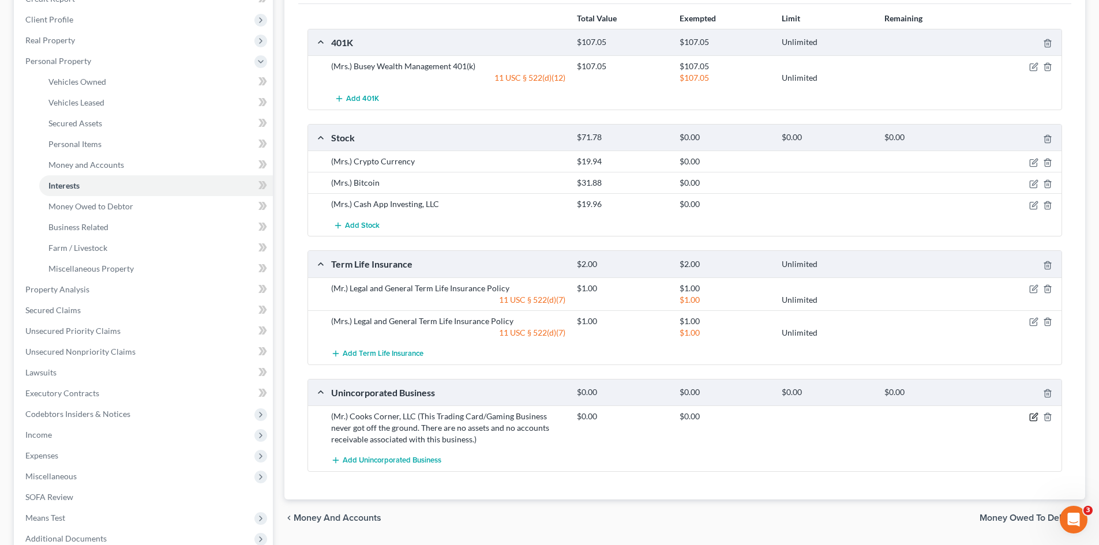 This screenshot has height=545, width=1099. What do you see at coordinates (78, 227) in the screenshot?
I see `span: Business Related` at bounding box center [78, 227].